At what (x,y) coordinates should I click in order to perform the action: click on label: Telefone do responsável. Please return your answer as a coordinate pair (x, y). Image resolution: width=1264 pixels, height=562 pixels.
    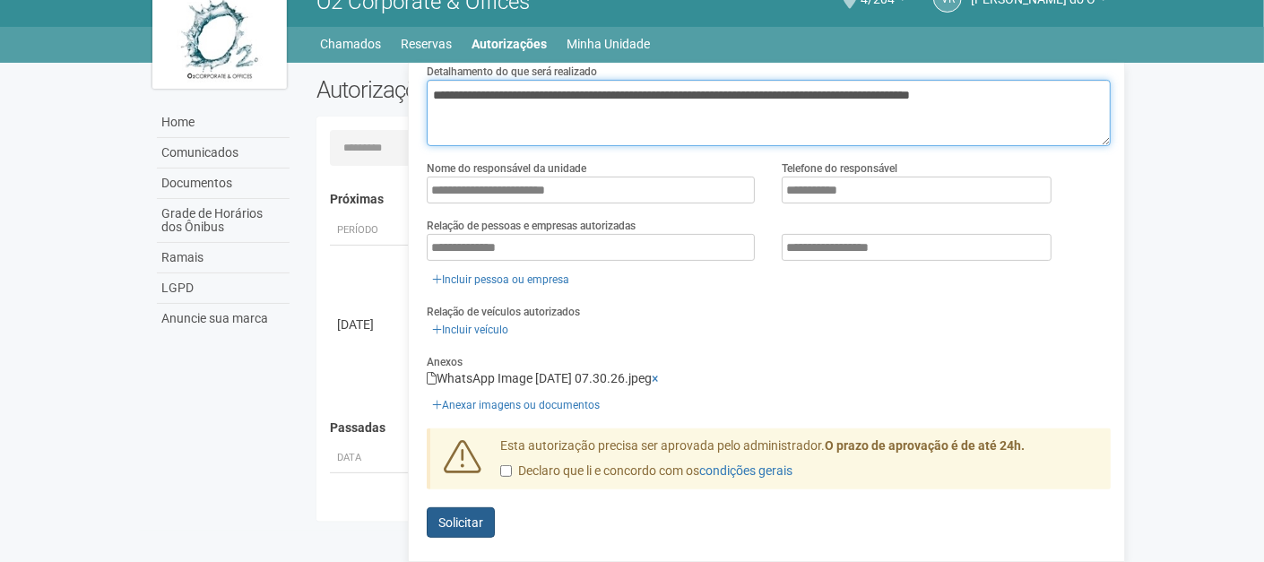
    Looking at the image, I should click on (839, 168).